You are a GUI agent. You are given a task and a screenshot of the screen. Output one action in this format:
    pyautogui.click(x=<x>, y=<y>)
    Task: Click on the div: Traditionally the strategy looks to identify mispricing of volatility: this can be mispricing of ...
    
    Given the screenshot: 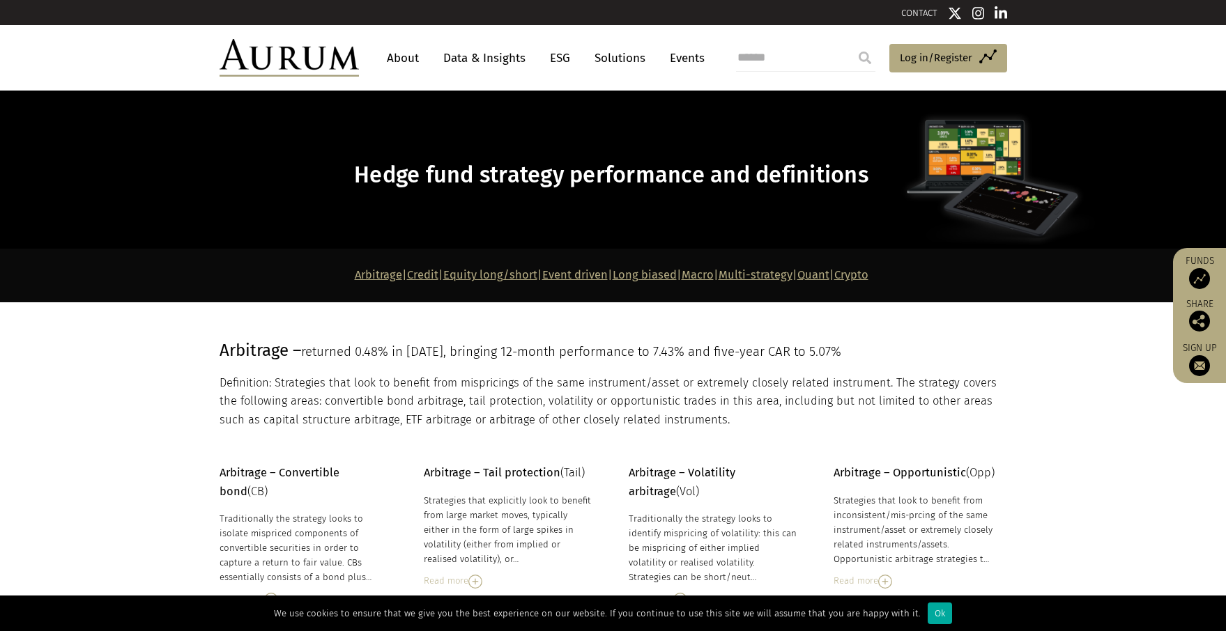 What is the action you would take?
    pyautogui.click(x=714, y=549)
    